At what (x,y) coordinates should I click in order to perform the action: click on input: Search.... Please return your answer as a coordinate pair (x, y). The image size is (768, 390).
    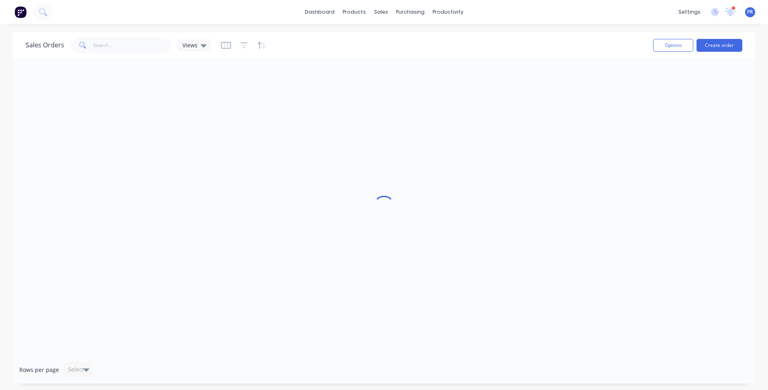
    Looking at the image, I should click on (132, 45).